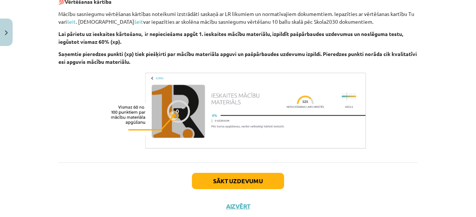  What do you see at coordinates (238, 181) in the screenshot?
I see `button: Sākt uzdevumu` at bounding box center [238, 181].